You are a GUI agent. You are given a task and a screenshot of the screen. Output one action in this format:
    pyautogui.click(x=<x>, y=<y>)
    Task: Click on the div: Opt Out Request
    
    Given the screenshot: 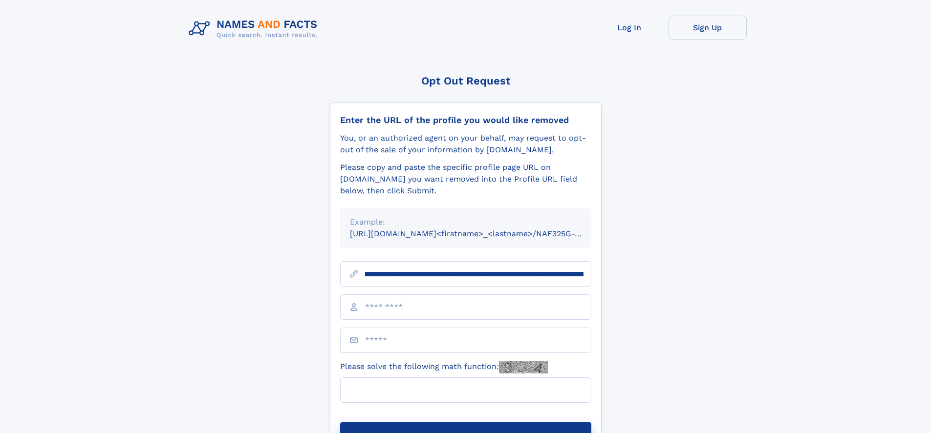 What is the action you would take?
    pyautogui.click(x=466, y=81)
    